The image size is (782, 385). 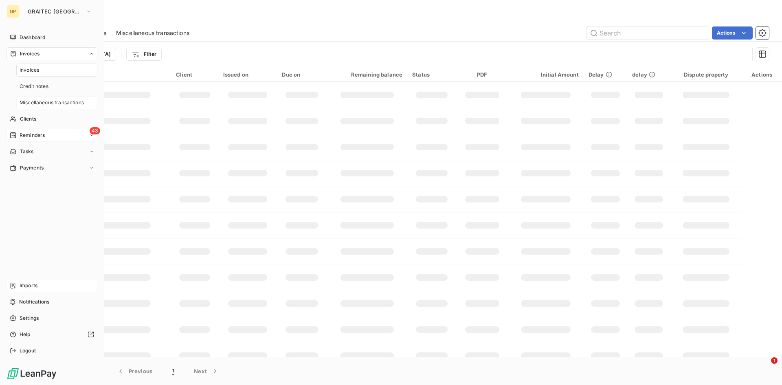 I want to click on a: Help, so click(x=52, y=334).